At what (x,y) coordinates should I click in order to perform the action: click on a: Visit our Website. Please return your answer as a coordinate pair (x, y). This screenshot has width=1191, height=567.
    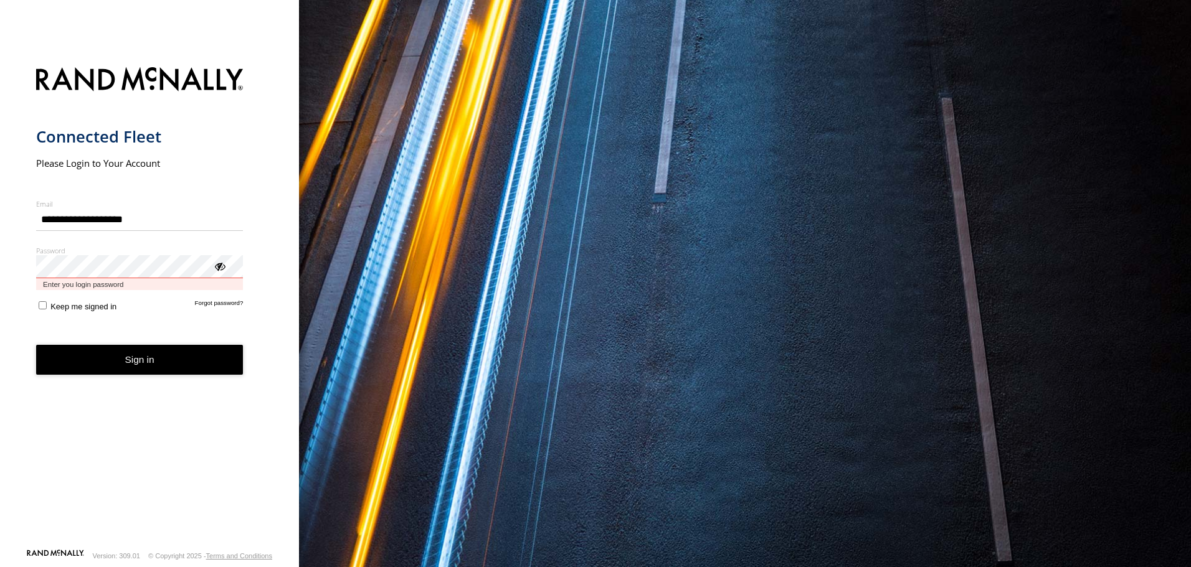
    Looking at the image, I should click on (55, 556).